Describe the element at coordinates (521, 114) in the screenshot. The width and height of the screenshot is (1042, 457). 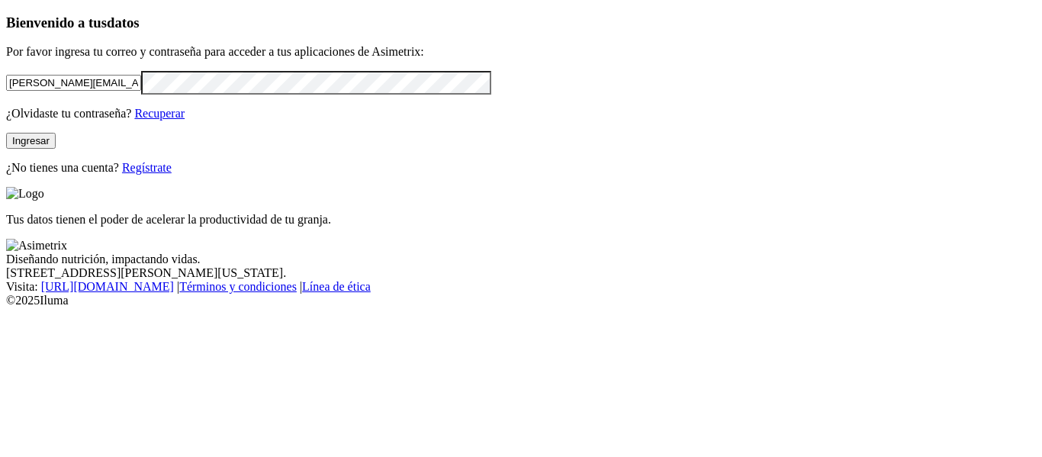
I see `p: ¿Olvidaste tu contraseña?` at that location.